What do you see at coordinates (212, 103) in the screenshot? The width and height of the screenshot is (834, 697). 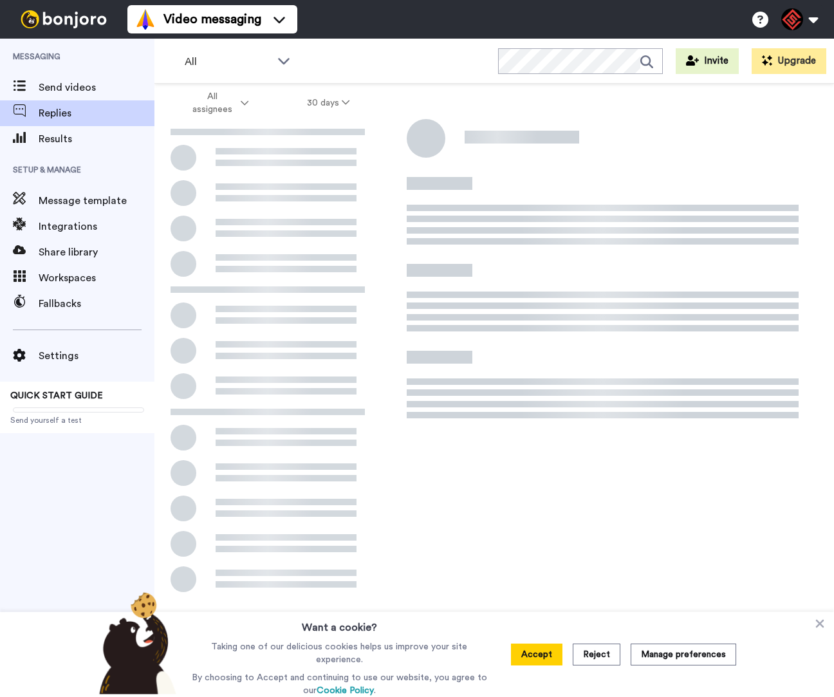 I see `span: All assignees` at bounding box center [212, 103].